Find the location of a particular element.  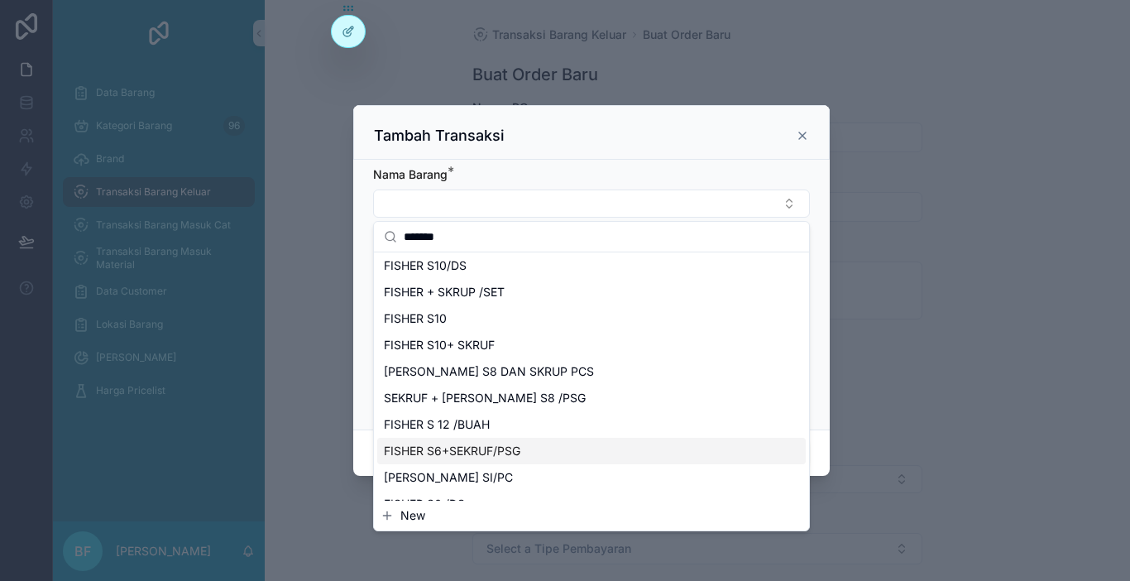

span: FISHER S10+ SKRUF is located at coordinates (439, 345).